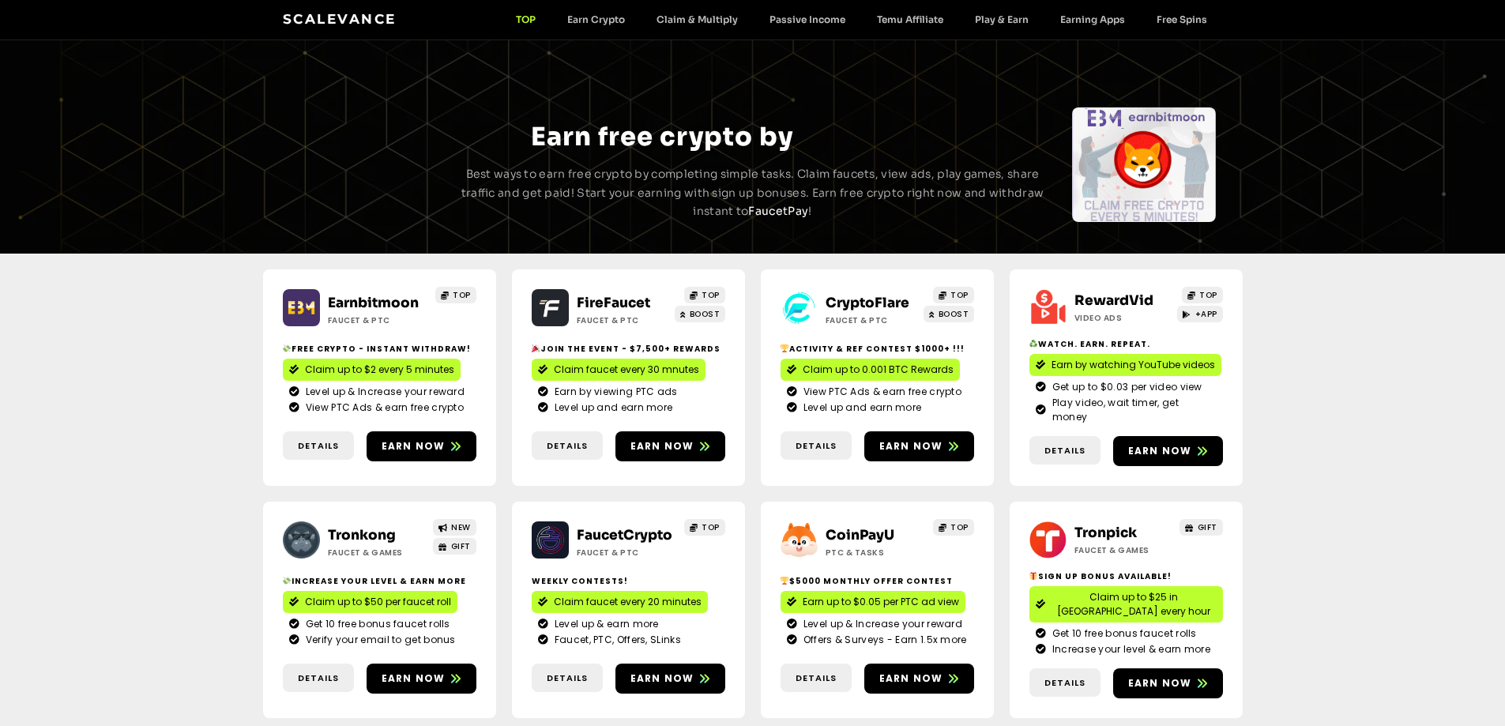  I want to click on span: Claim up to $2 every 5 minutes, so click(379, 370).